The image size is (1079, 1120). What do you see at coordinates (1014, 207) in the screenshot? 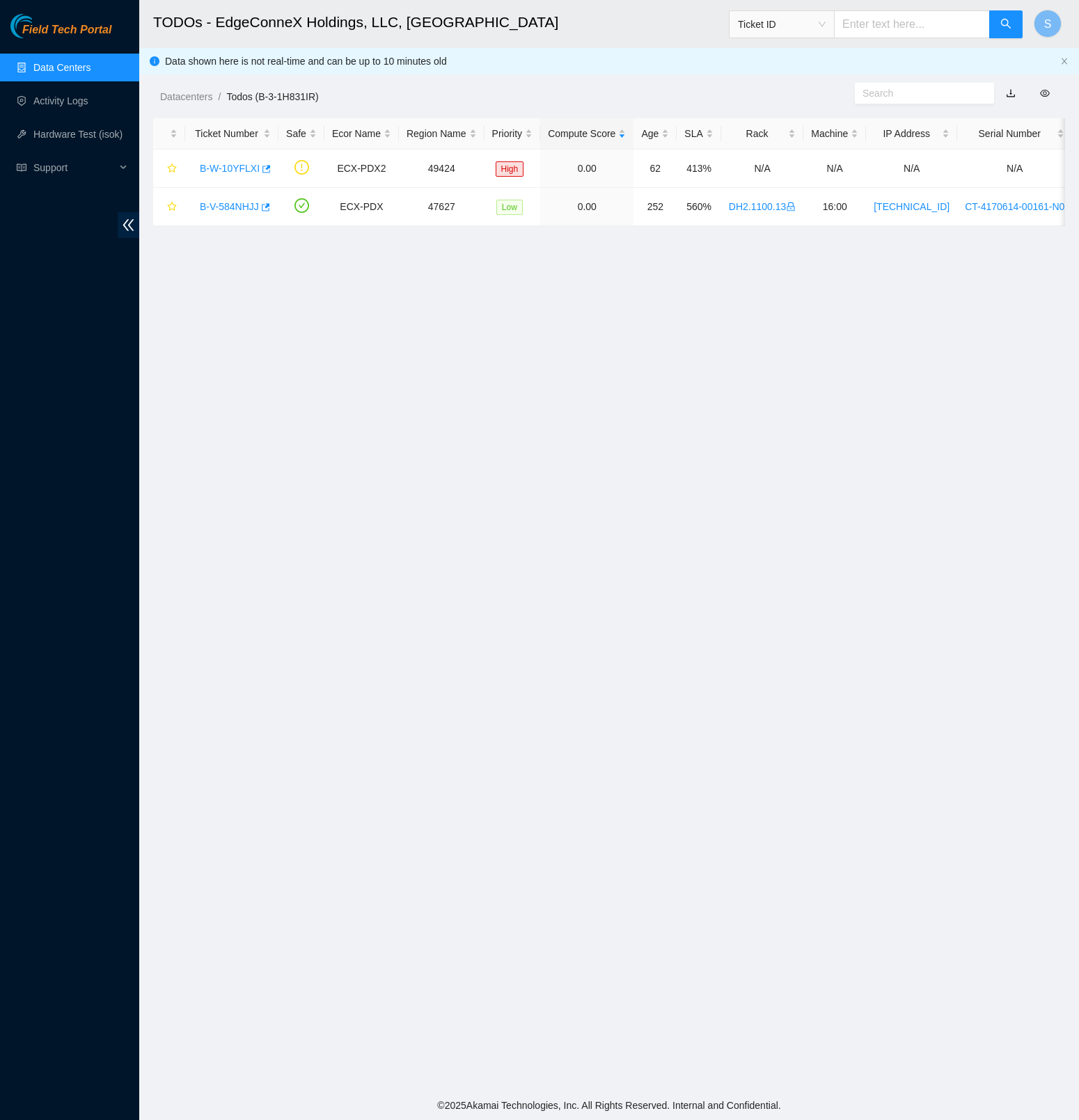
I see `a: CT-4170614-00161-N0` at bounding box center [1014, 207].